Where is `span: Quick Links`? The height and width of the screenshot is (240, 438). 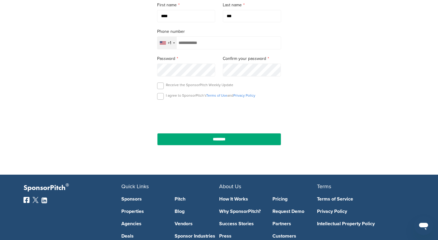
span: Quick Links is located at coordinates (135, 186).